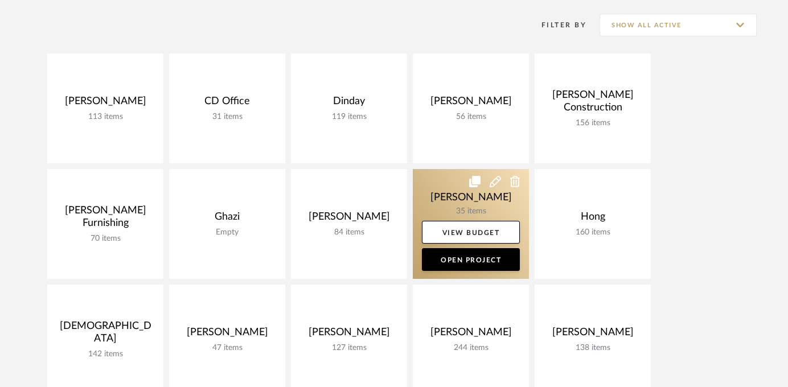 Image resolution: width=788 pixels, height=387 pixels. I want to click on div: 47 items, so click(227, 348).